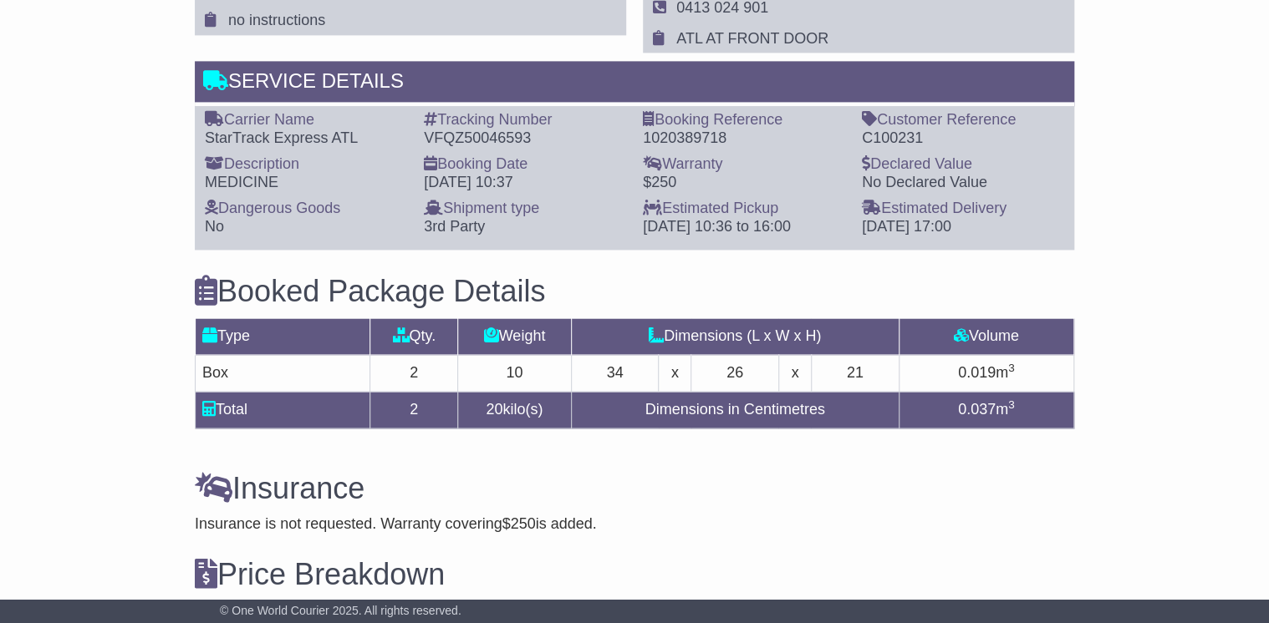 The height and width of the screenshot is (623, 1269). I want to click on div: Service Details, so click(634, 84).